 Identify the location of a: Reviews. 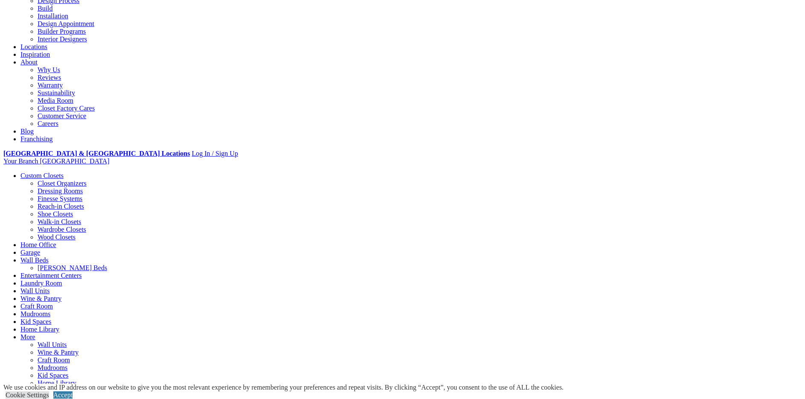
(49, 77).